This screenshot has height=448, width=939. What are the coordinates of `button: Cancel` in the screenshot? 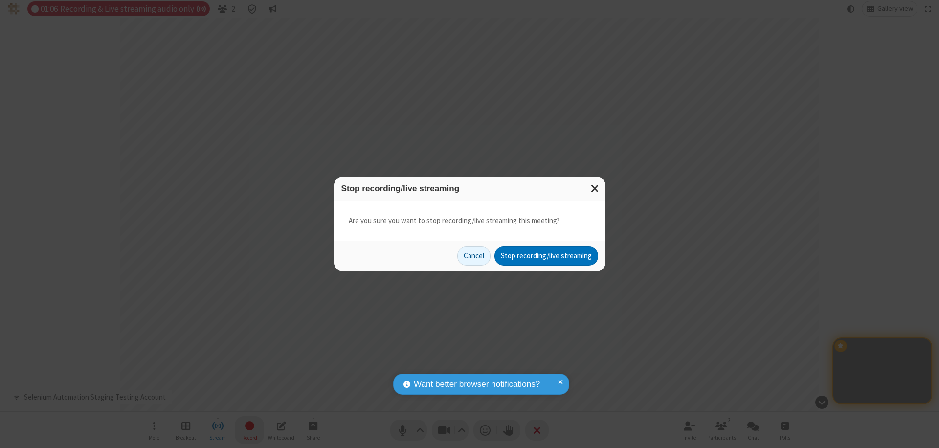 It's located at (474, 256).